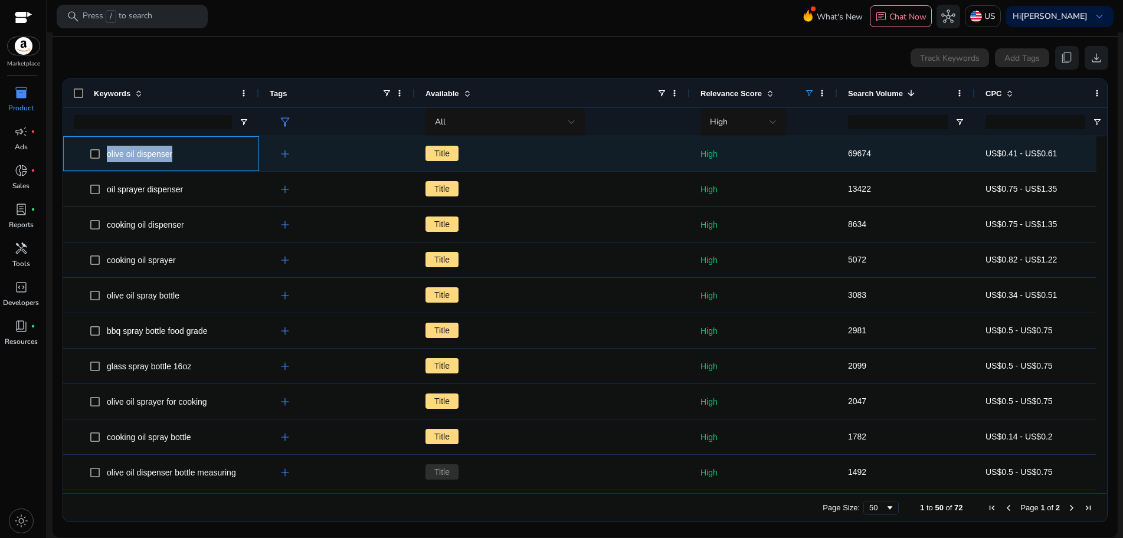  Describe the element at coordinates (1021, 153) in the screenshot. I see `span: US$0.41 - US$0.61` at that location.